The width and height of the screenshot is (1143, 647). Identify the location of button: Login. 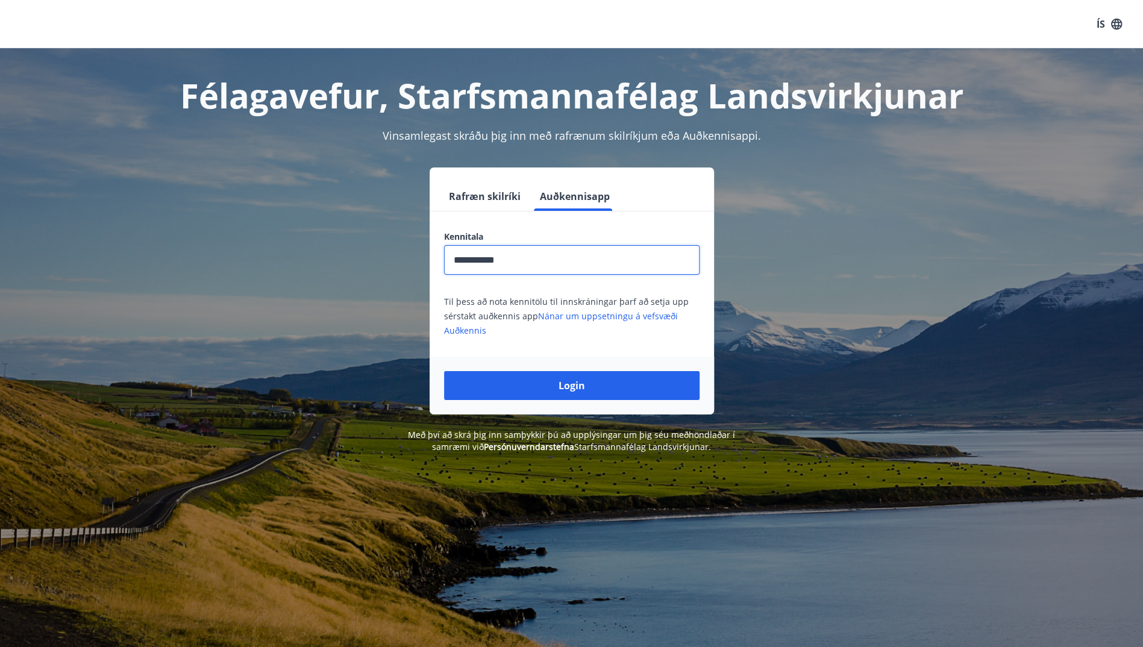
(572, 386).